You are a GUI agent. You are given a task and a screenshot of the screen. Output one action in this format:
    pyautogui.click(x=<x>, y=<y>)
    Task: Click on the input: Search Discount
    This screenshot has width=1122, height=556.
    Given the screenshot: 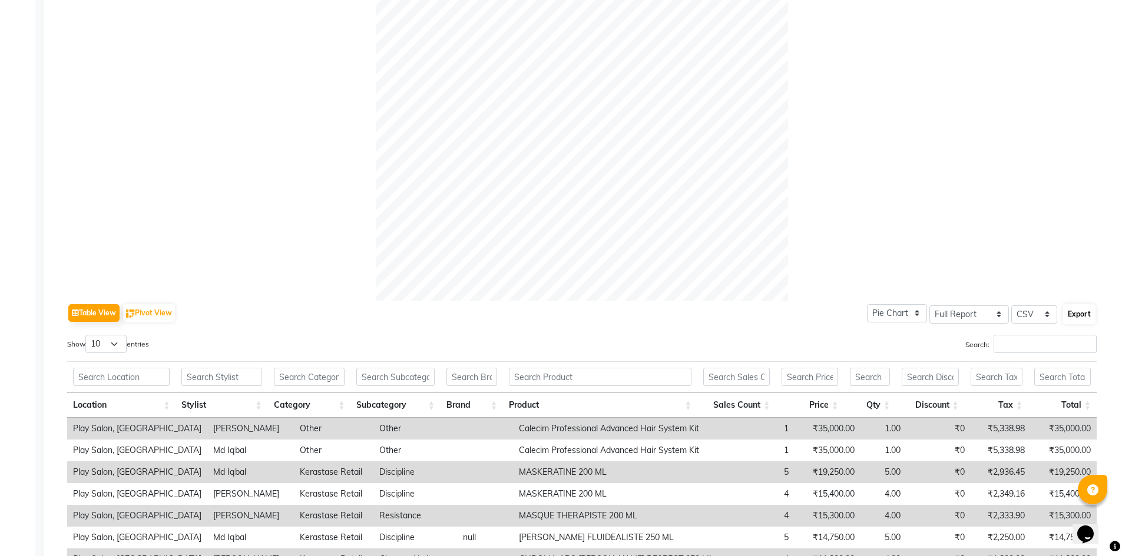 What is the action you would take?
    pyautogui.click(x=930, y=377)
    